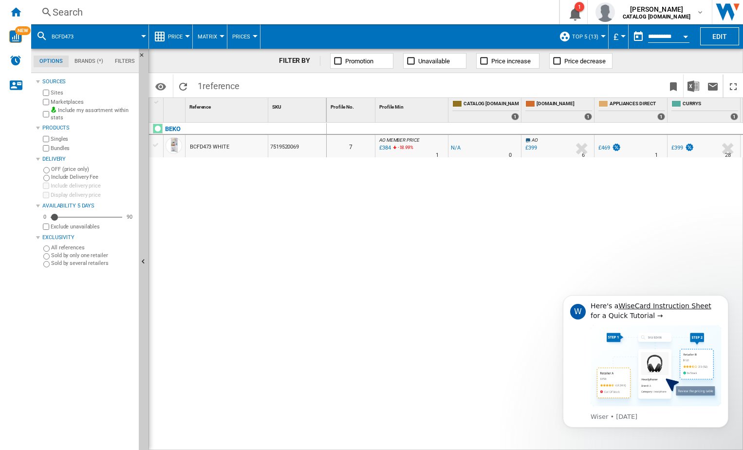  What do you see at coordinates (54, 109) in the screenshot?
I see `img: mysite-bg-18x18.png` at bounding box center [54, 109].